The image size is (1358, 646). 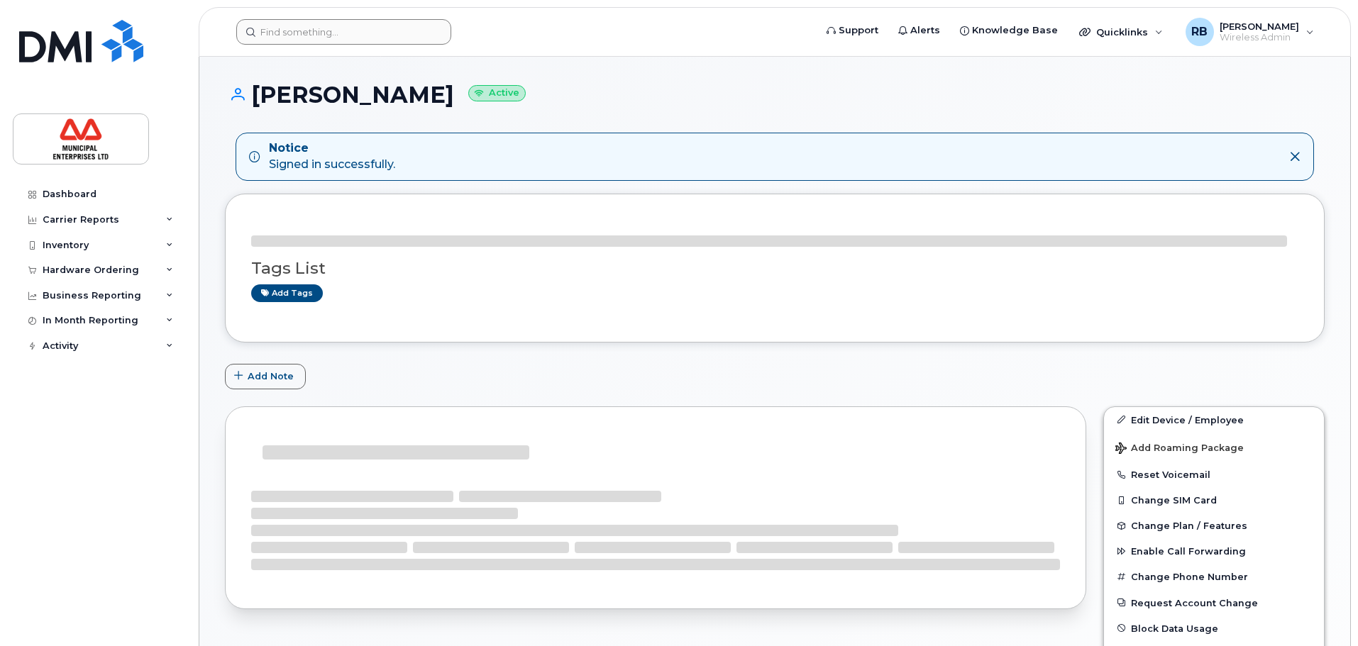 I want to click on a: Add tags, so click(x=287, y=293).